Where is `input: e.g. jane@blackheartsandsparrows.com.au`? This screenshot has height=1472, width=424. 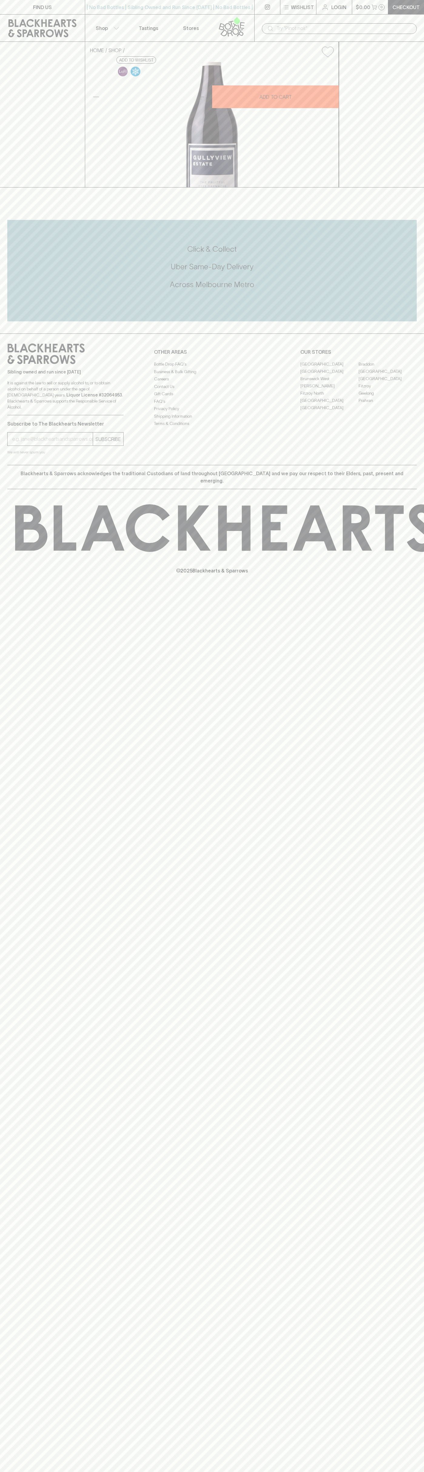 input: e.g. jane@blackheartsandsparrows.com.au is located at coordinates (52, 439).